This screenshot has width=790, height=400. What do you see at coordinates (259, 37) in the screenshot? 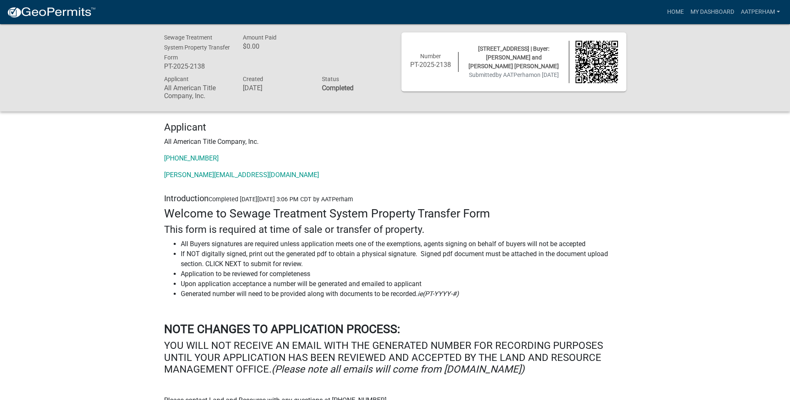
I see `span: Amount Paid` at bounding box center [259, 37].